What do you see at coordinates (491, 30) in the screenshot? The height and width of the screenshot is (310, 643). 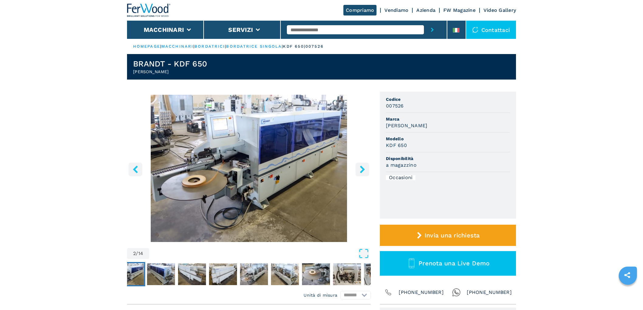 I see `div: Contattaci` at bounding box center [491, 30].